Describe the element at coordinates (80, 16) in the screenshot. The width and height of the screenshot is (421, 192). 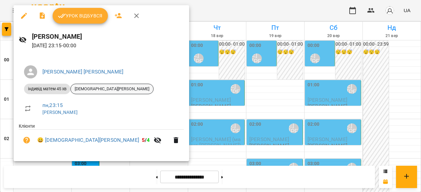
I see `span: Урок відбувся` at that location.